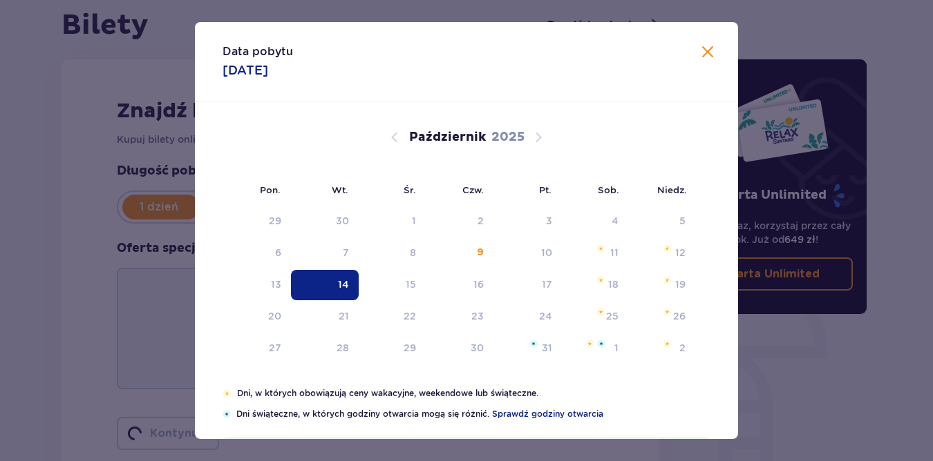 The height and width of the screenshot is (461, 933). Describe the element at coordinates (256, 285) in the screenshot. I see `td: Data niedostępna. poniedziałek, 13 października 2025` at that location.